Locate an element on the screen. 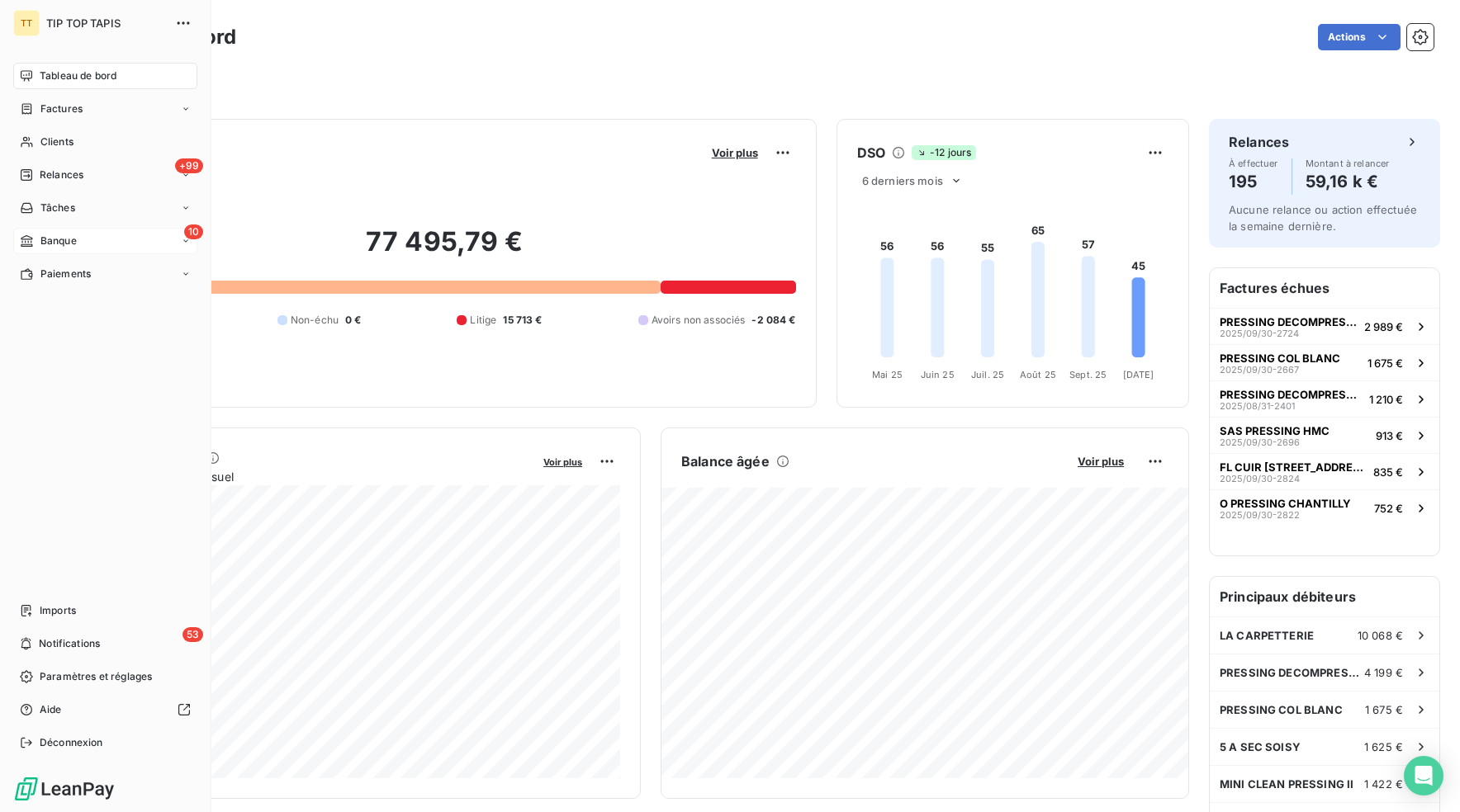 The width and height of the screenshot is (1460, 812). span: 752 € is located at coordinates (1388, 509).